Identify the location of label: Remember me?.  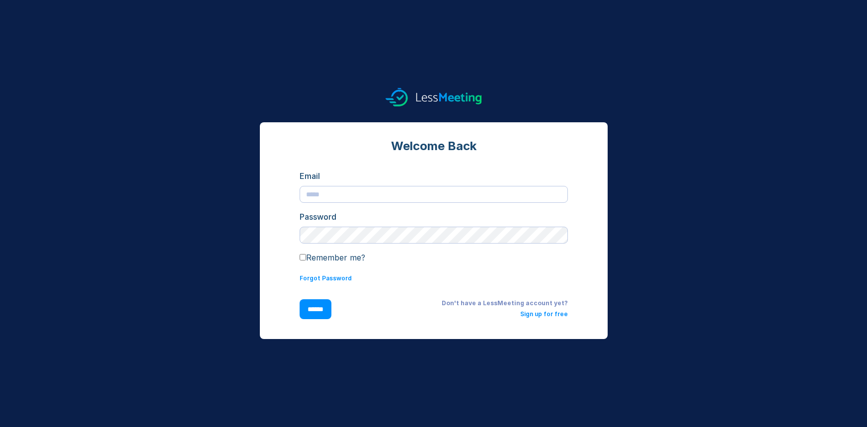
(333, 257).